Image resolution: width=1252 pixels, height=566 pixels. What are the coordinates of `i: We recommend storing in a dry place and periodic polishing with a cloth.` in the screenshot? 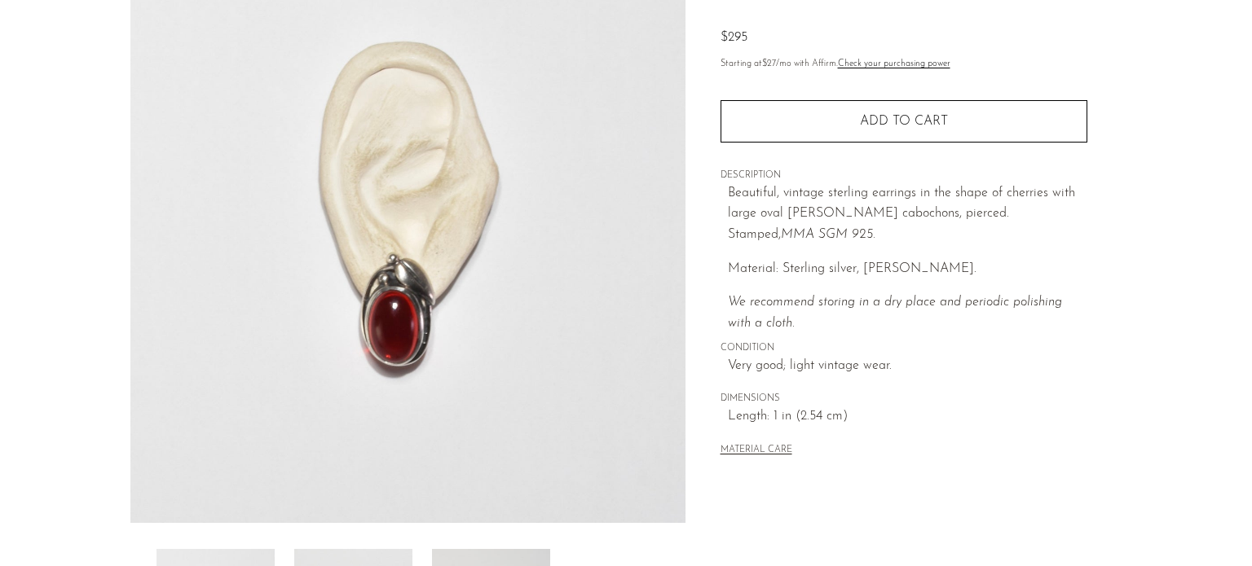 It's located at (895, 313).